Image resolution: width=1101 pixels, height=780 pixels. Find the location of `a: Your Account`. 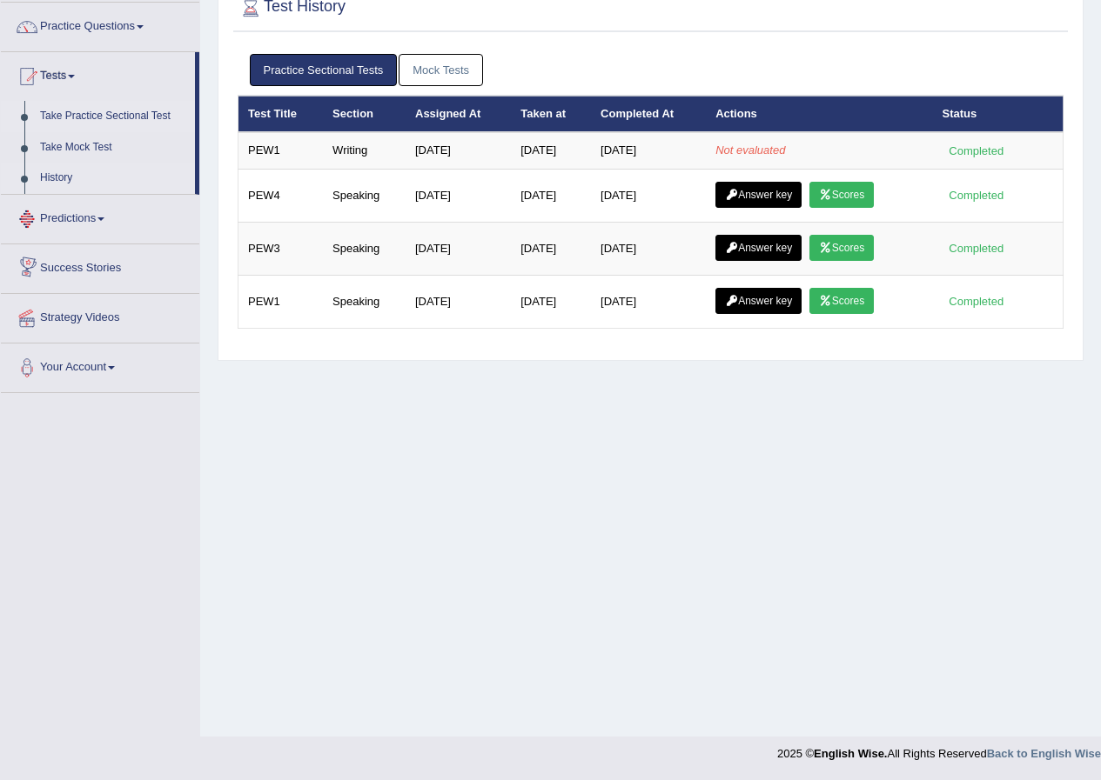

a: Your Account is located at coordinates (100, 365).